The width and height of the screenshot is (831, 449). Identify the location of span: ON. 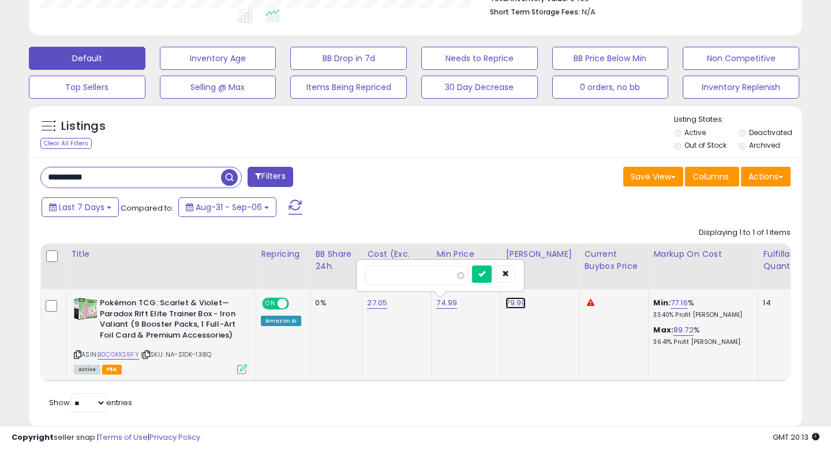
(270, 303).